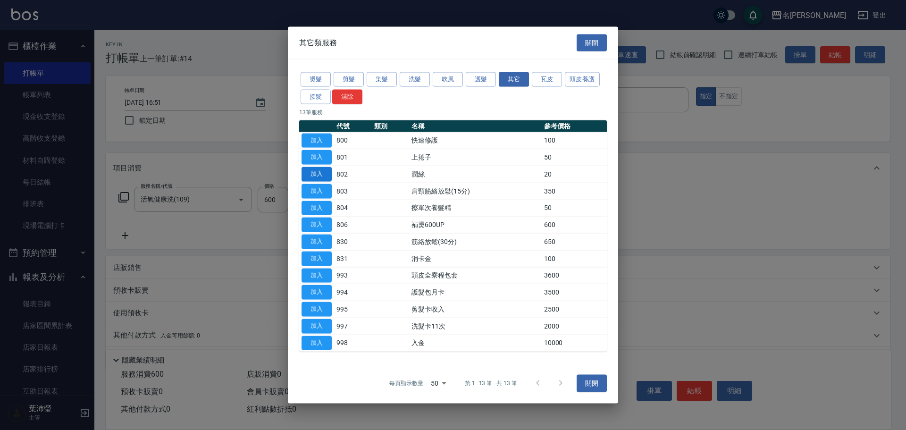 This screenshot has width=906, height=430. I want to click on td: 剪髮卡收入, so click(475, 309).